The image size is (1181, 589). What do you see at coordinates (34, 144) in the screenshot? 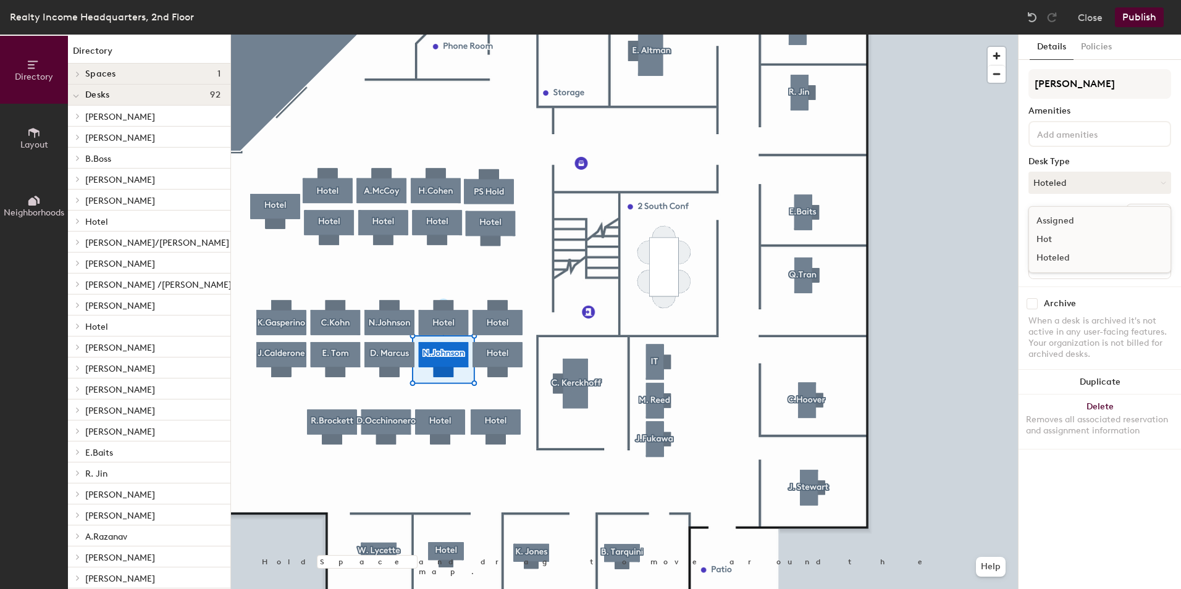
I see `span: Layout` at bounding box center [34, 144].